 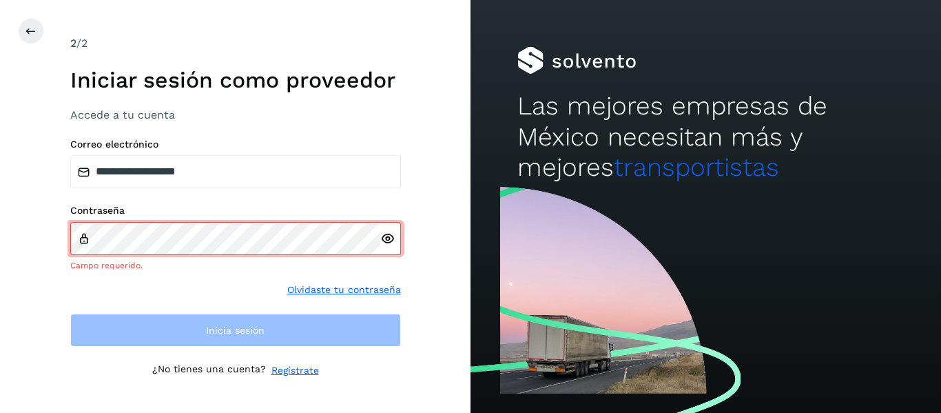 What do you see at coordinates (236, 114) in the screenshot?
I see `h3: Accede a tu cuenta` at bounding box center [236, 114].